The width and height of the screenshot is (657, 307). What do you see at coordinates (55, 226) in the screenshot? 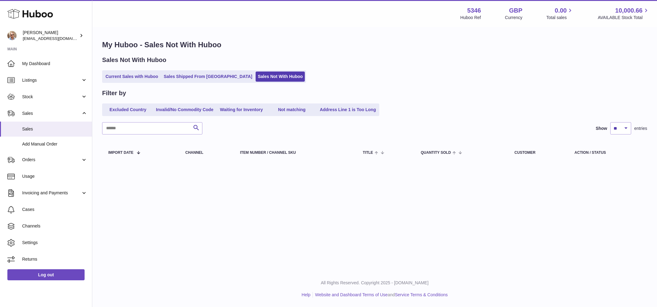
I see `span: Channels` at bounding box center [55, 226].